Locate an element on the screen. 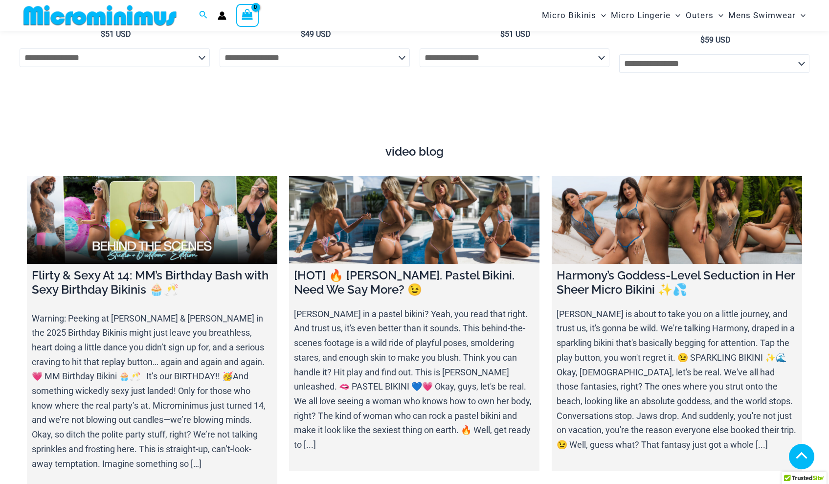 The image size is (829, 484). a: Micro LingerieMenu ToggleMenu Toggle is located at coordinates (646, 15).